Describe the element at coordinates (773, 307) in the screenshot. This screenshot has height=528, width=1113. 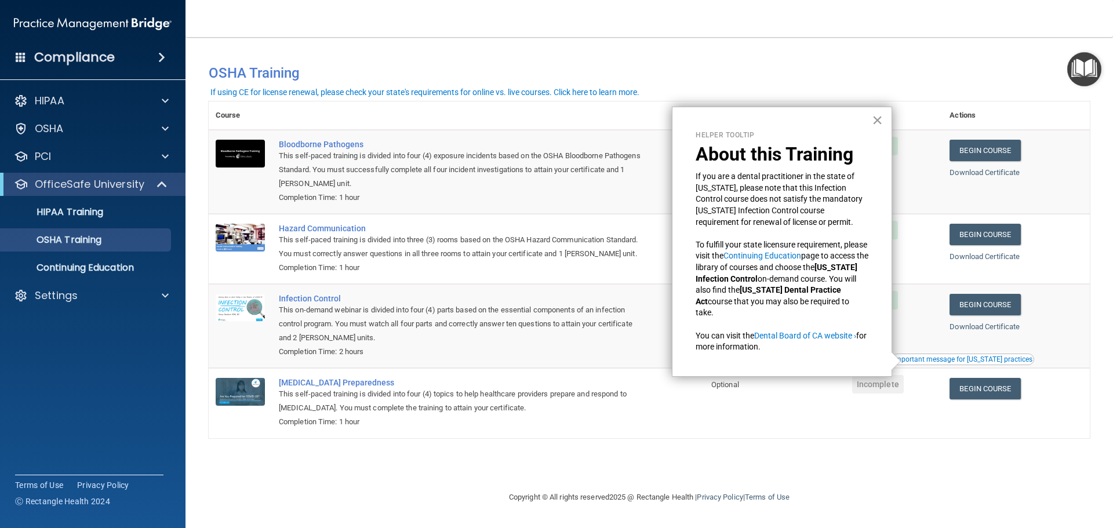
I see `span: course that you may also be required to take.` at that location.